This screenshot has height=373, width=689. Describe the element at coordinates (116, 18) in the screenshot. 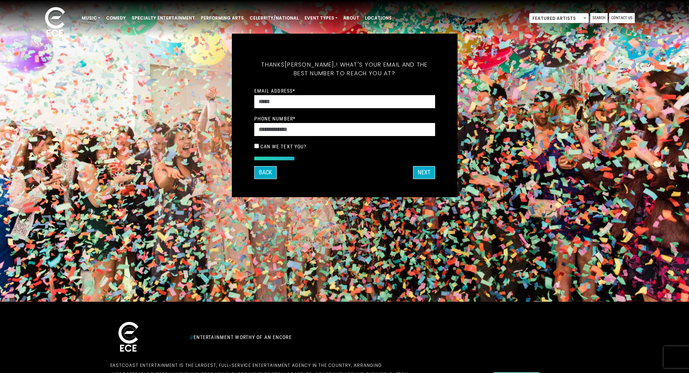

I see `a: Comedy` at that location.